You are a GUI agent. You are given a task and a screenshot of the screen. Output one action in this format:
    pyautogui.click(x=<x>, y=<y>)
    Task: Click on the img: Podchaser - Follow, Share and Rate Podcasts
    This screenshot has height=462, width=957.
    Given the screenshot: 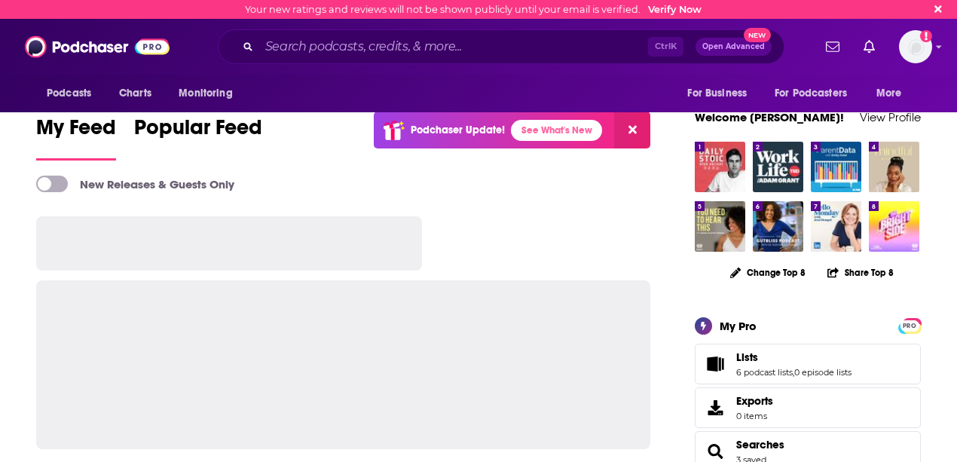 What is the action you would take?
    pyautogui.click(x=97, y=47)
    